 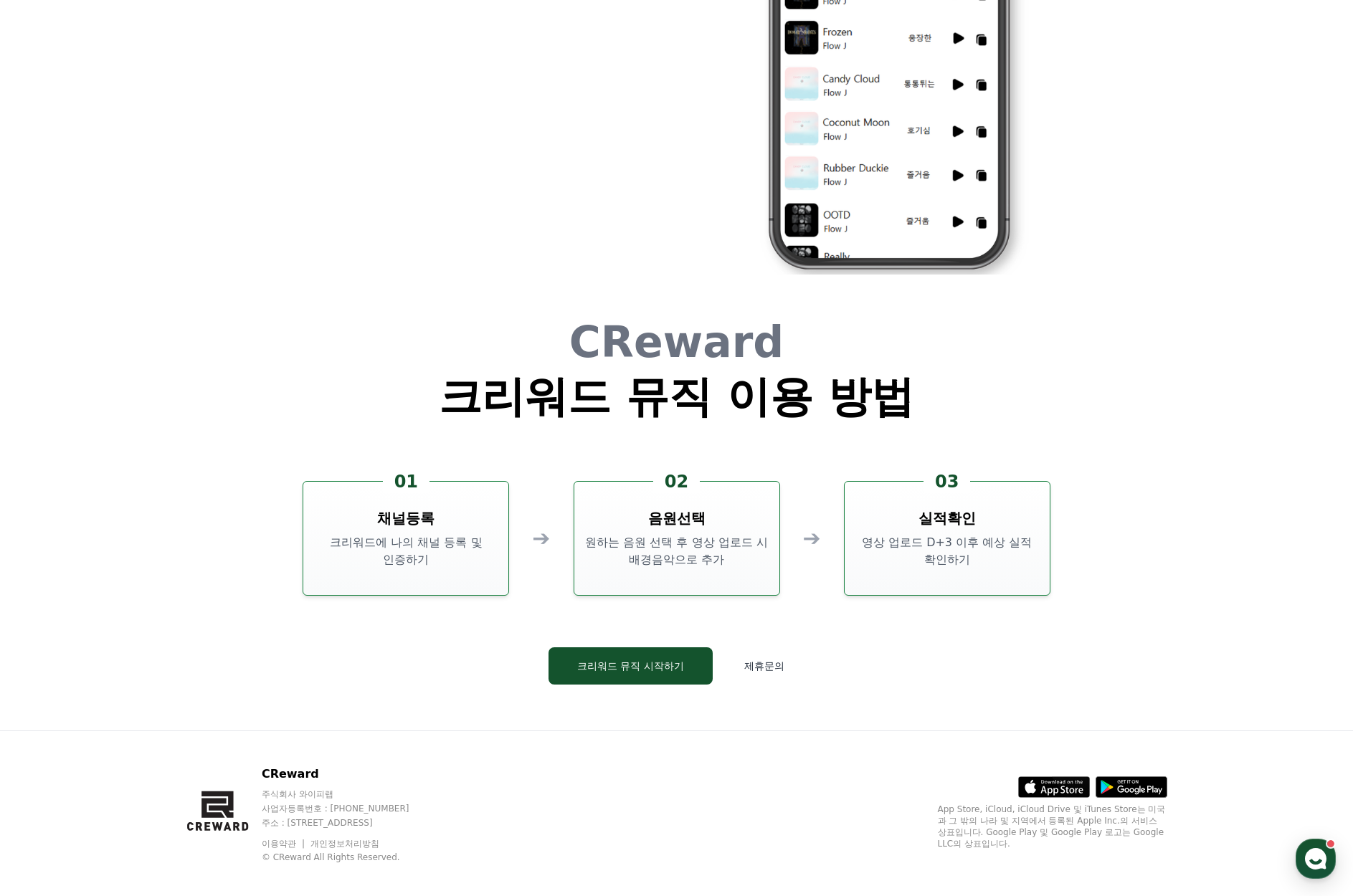 I want to click on p: 주식회사 와이피랩, so click(x=349, y=795).